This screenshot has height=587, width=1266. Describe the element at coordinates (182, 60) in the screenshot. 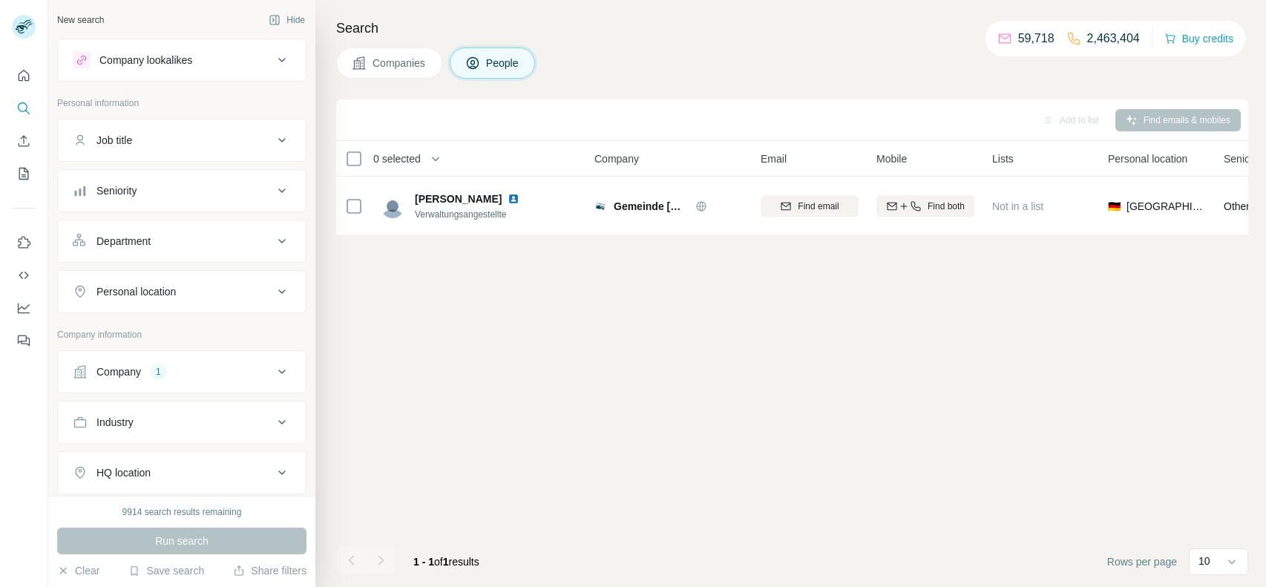

I see `button: Company lookalikes` at that location.